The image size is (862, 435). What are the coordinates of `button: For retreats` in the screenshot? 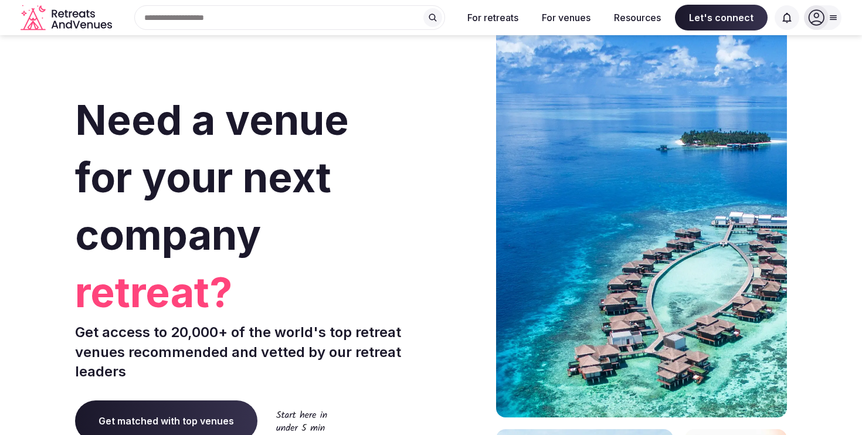 It's located at (492, 18).